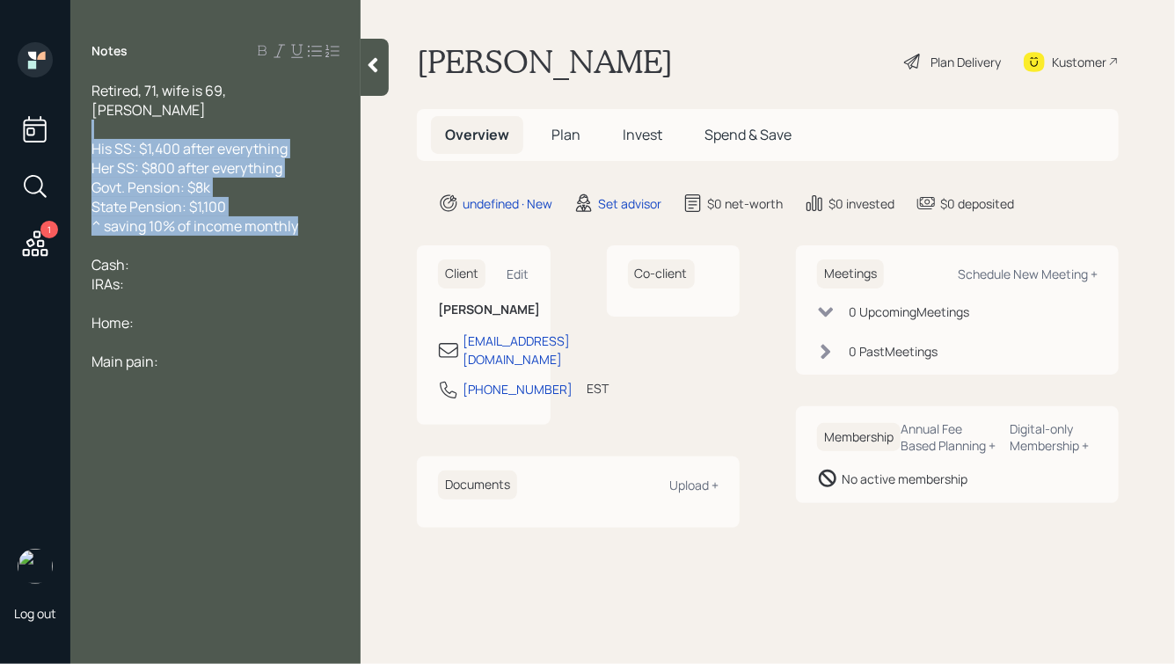  What do you see at coordinates (948, 437) in the screenshot?
I see `div: Annual Fee Based Planning +` at bounding box center [948, 437].